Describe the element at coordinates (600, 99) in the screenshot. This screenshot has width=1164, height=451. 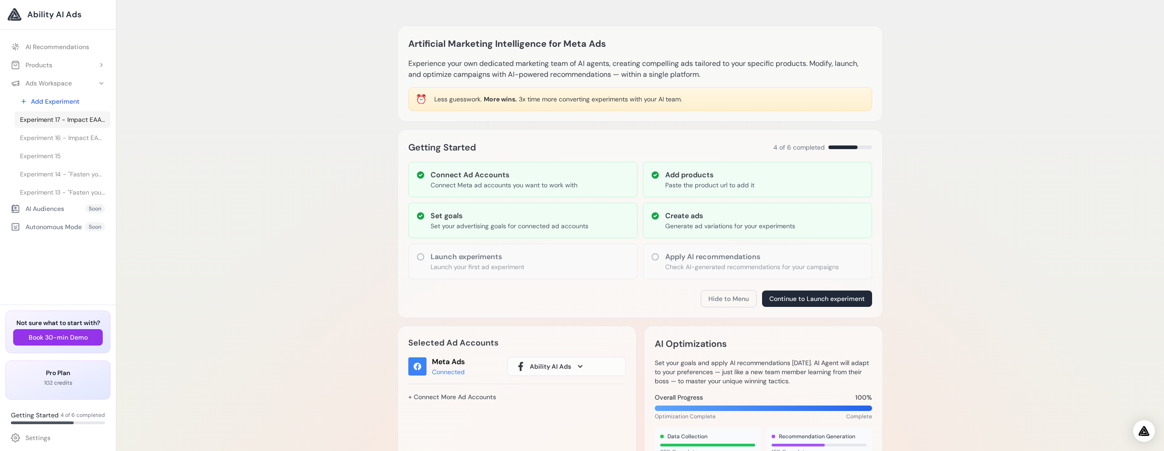
I see `span: 3x time more converting experiments with your AI team.` at that location.